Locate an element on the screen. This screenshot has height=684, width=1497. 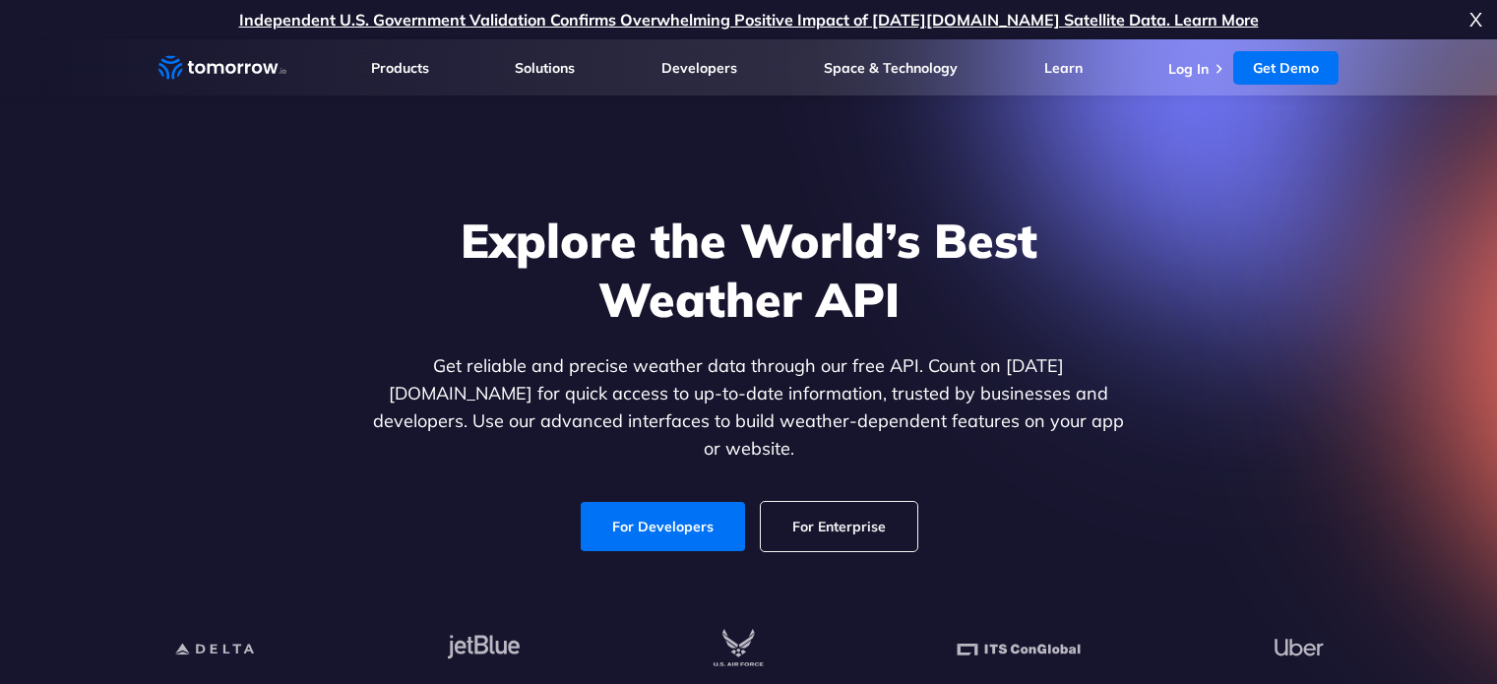
a: Solutions is located at coordinates (544, 68).